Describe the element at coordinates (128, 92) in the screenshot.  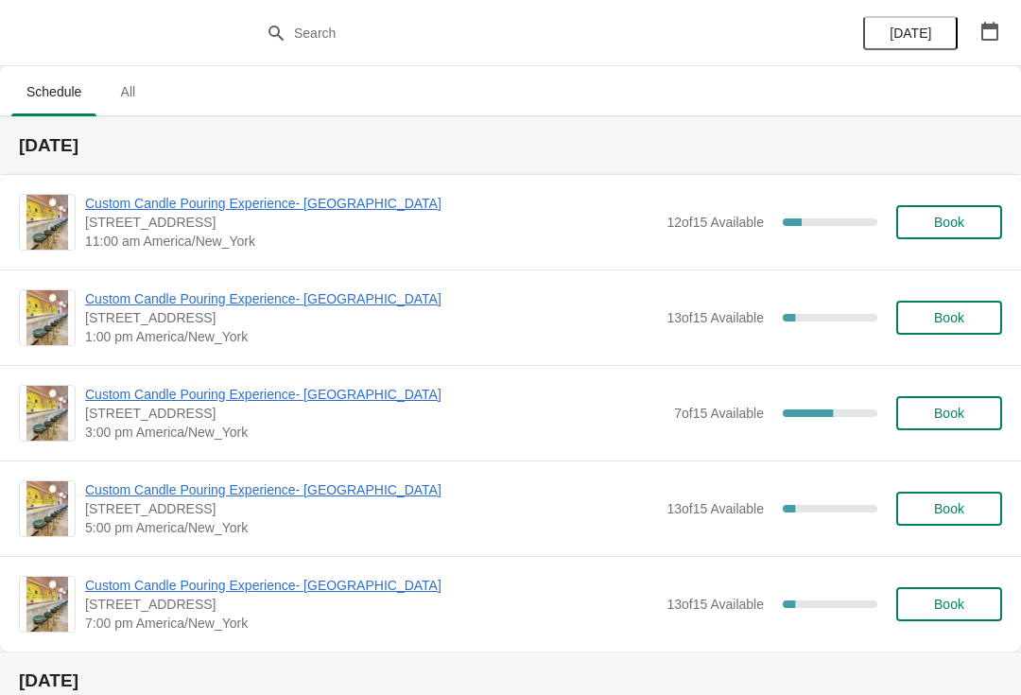
I see `span: All` at that location.